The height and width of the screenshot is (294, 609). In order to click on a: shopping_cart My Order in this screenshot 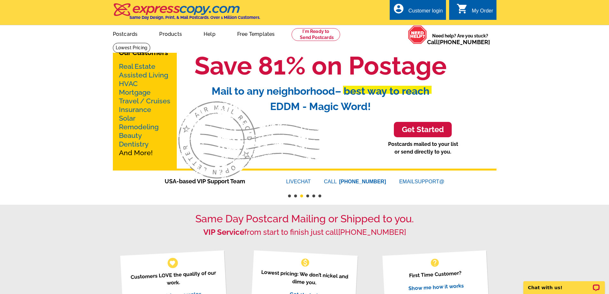, I will do `click(475, 11)`.